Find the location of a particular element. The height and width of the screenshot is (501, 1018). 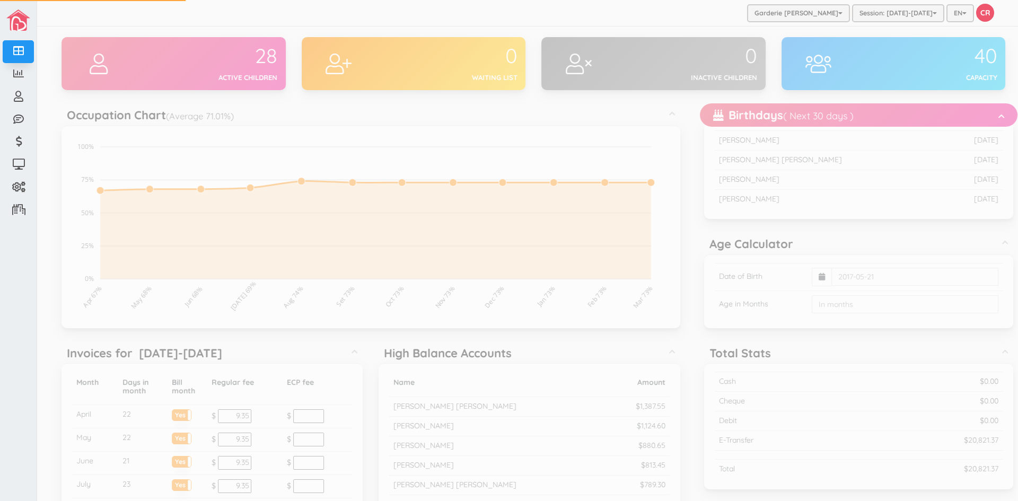

tspan: Nov 73% is located at coordinates (439, 297).